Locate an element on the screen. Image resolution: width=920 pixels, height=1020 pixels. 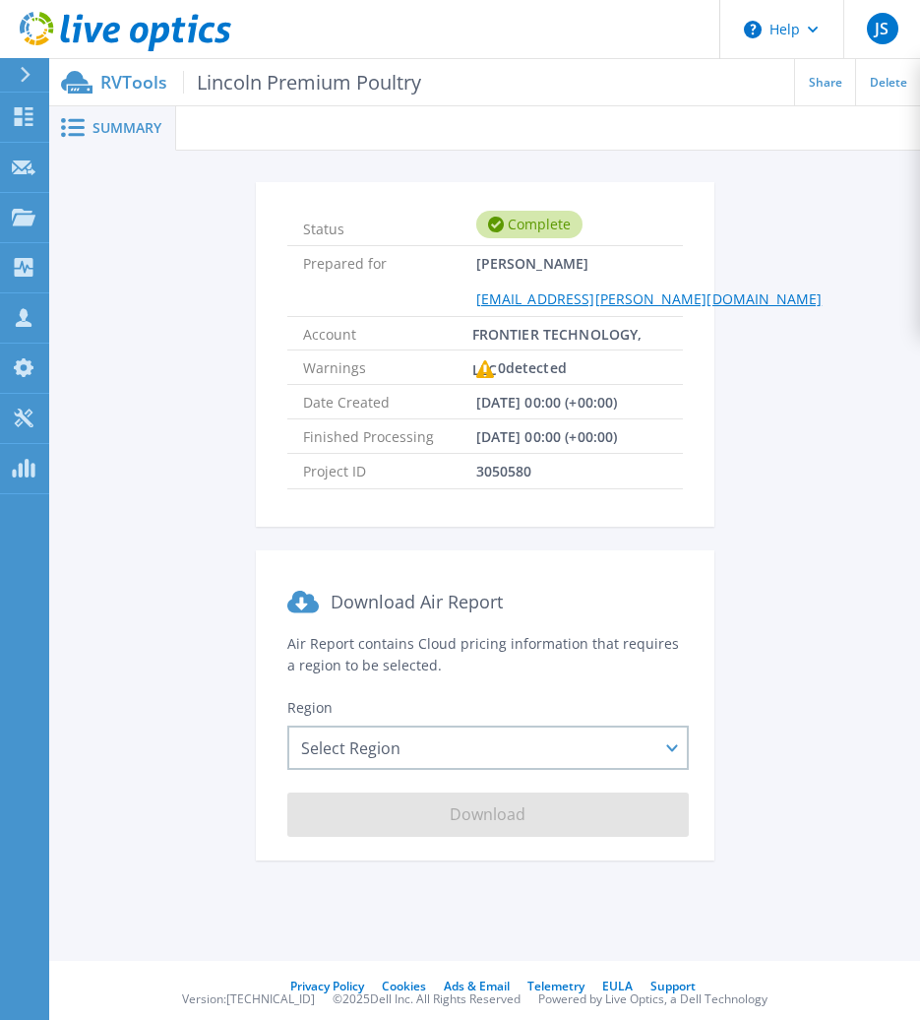
span: 3050580 is located at coordinates (504, 470).